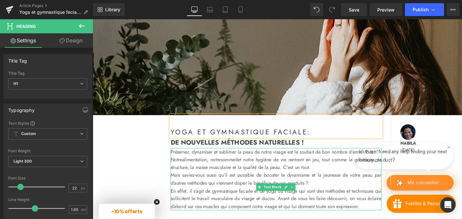  I want to click on h1: YOGA ET GYMNASTIQUE FACIALE:, so click(192, 118).